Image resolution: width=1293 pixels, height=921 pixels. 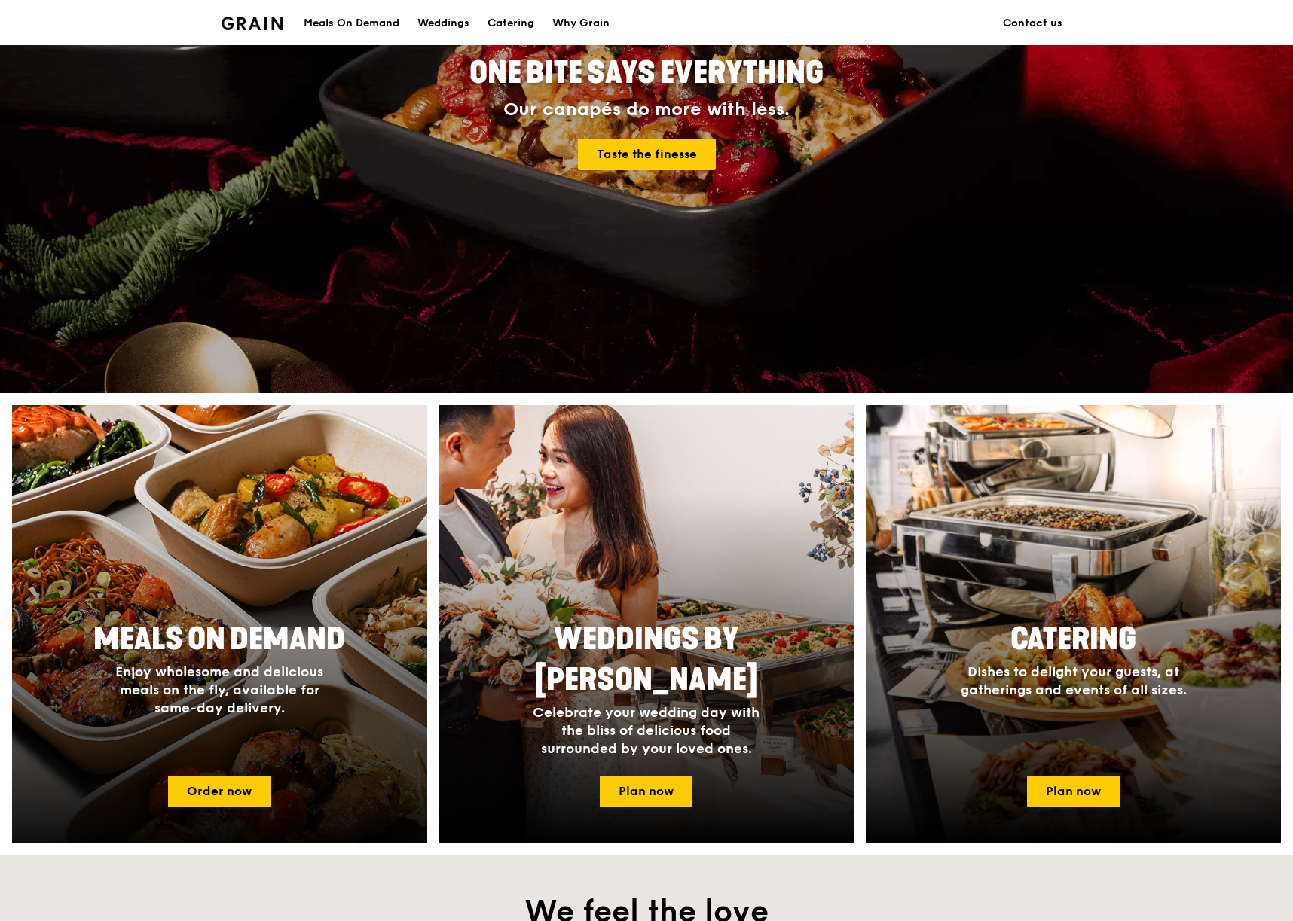 I want to click on a: Taste the finesse, so click(x=646, y=154).